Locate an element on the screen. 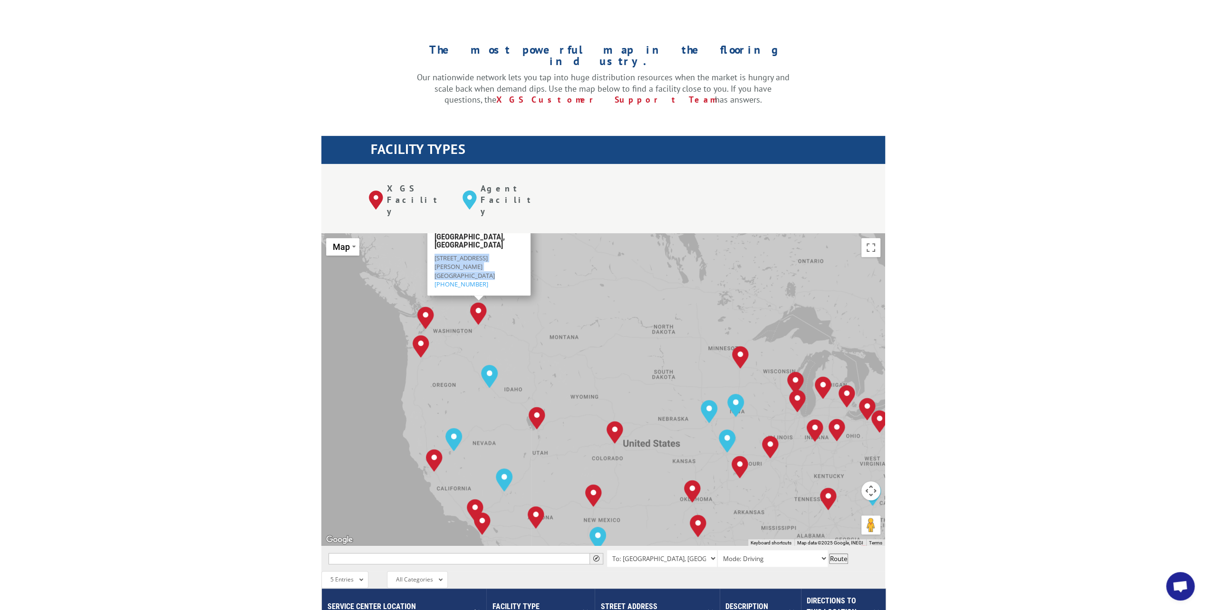  div: Tracy, CA is located at coordinates (434, 460).